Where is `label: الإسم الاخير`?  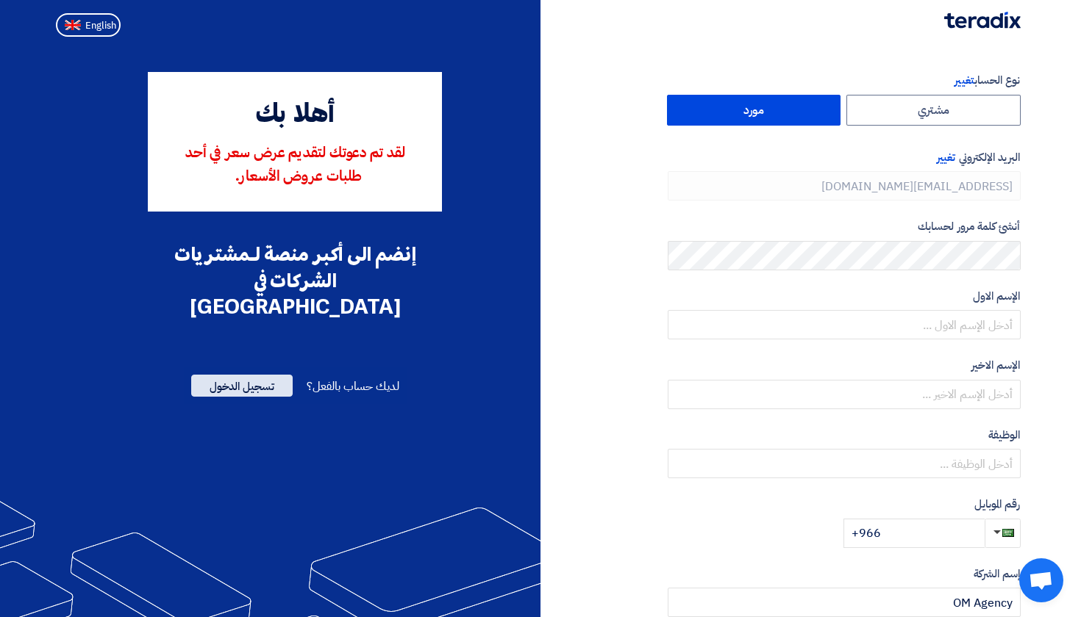 label: الإسم الاخير is located at coordinates (844, 365).